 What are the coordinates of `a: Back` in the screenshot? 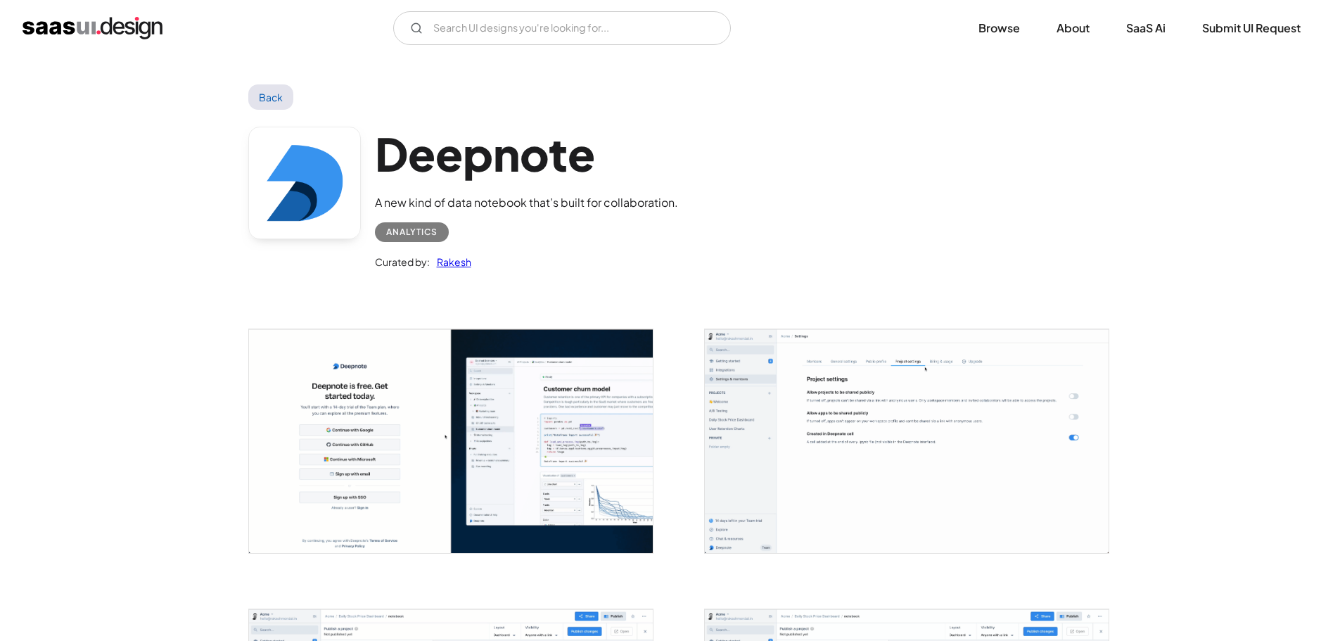 It's located at (271, 97).